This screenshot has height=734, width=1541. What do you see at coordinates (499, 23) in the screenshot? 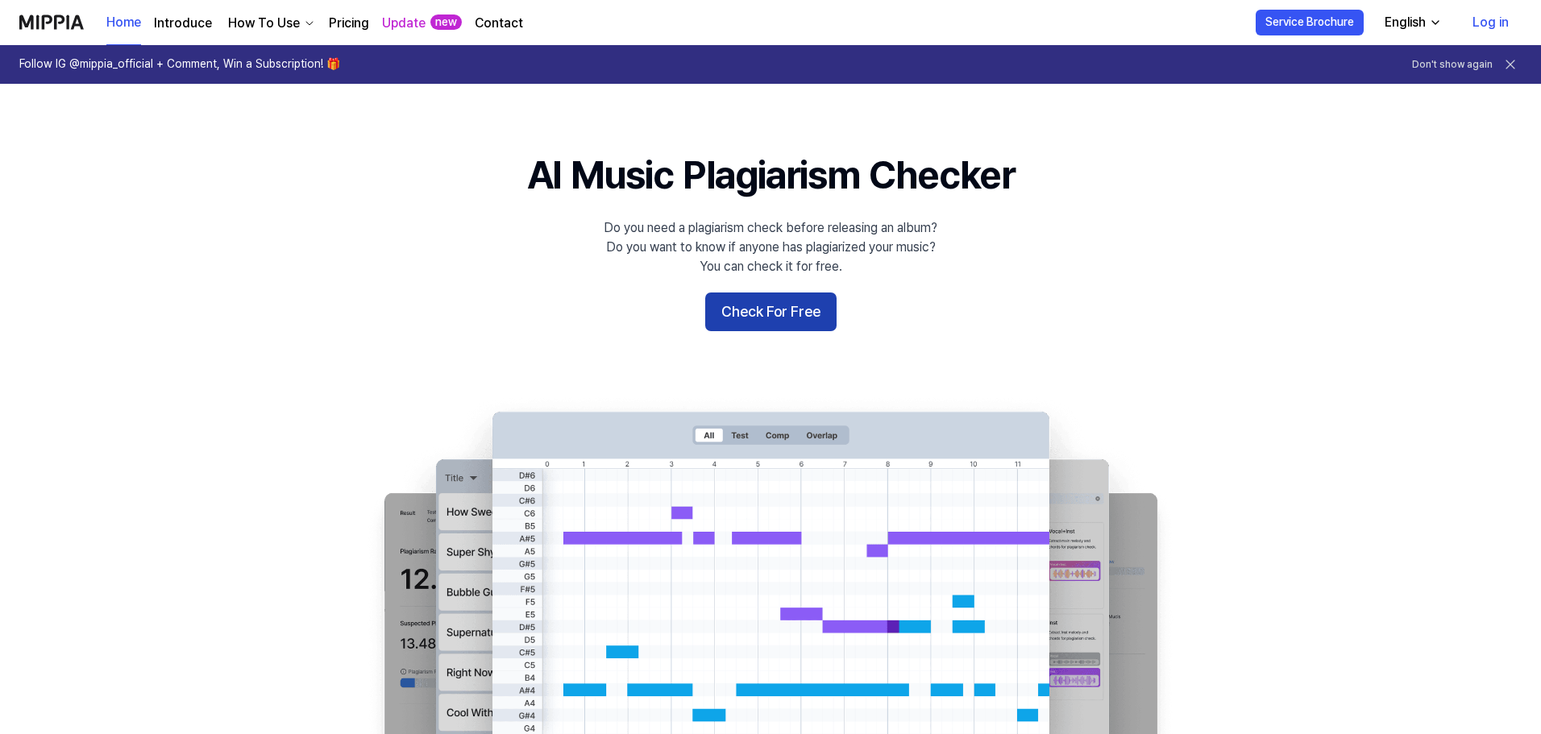
I see `a: Contact` at bounding box center [499, 23].